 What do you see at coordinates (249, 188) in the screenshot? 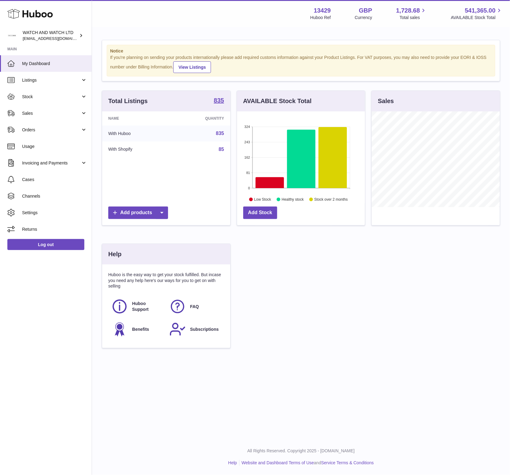
I see `text: 0` at bounding box center [249, 188].